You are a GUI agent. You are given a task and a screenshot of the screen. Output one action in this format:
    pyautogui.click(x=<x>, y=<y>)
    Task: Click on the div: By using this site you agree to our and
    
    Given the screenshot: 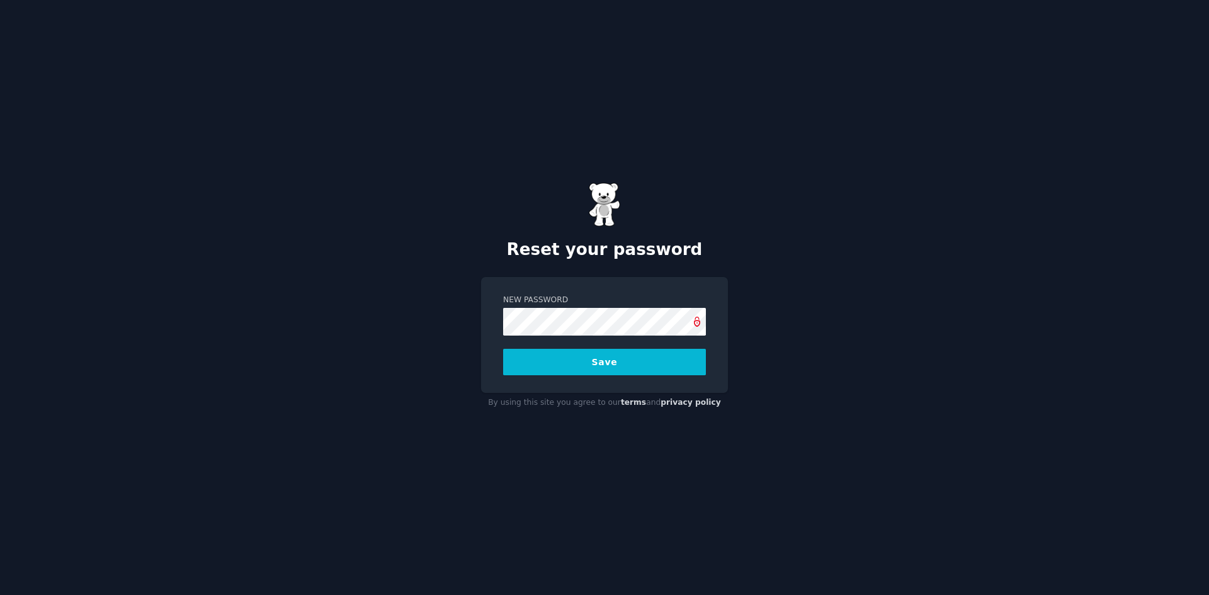 What is the action you would take?
    pyautogui.click(x=605, y=403)
    